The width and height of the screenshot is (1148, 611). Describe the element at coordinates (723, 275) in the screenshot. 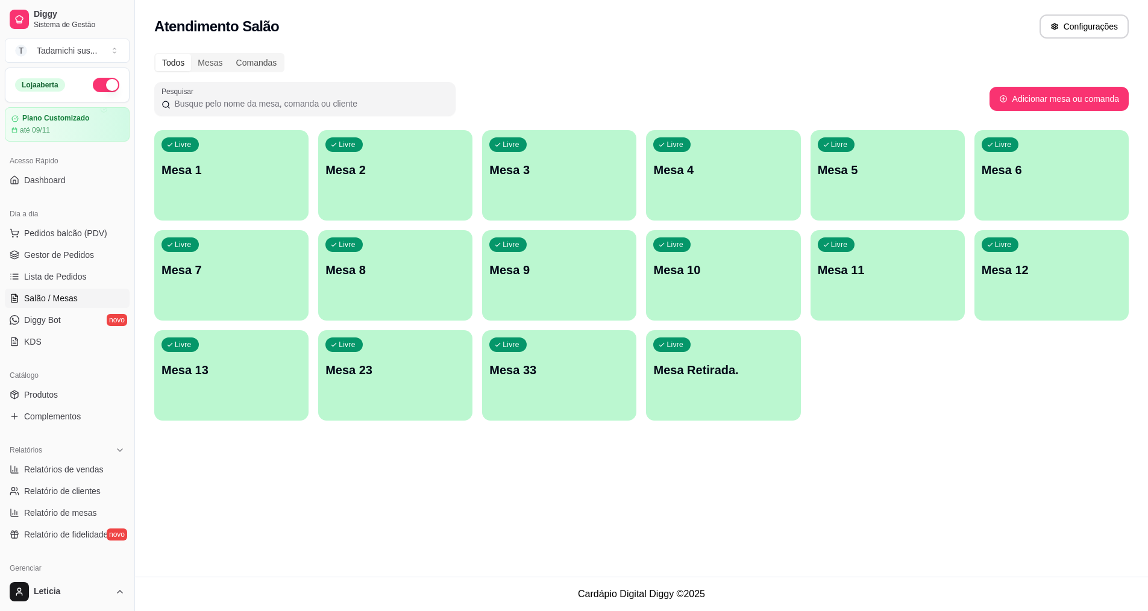

I see `button: LivreMesa 10` at that location.